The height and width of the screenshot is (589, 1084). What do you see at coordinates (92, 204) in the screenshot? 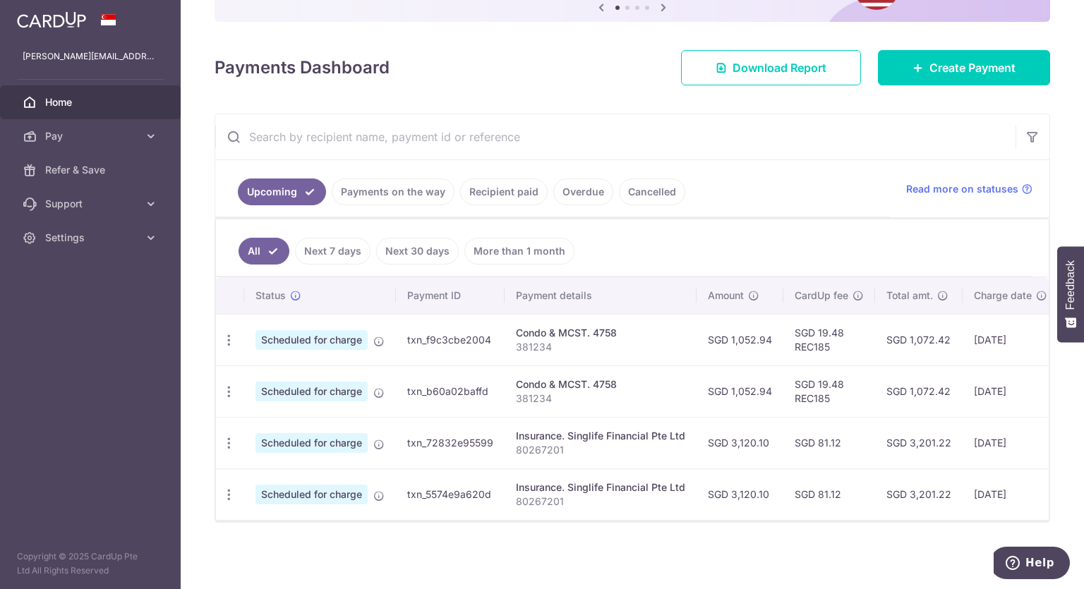
I see `span: Support` at bounding box center [92, 204].